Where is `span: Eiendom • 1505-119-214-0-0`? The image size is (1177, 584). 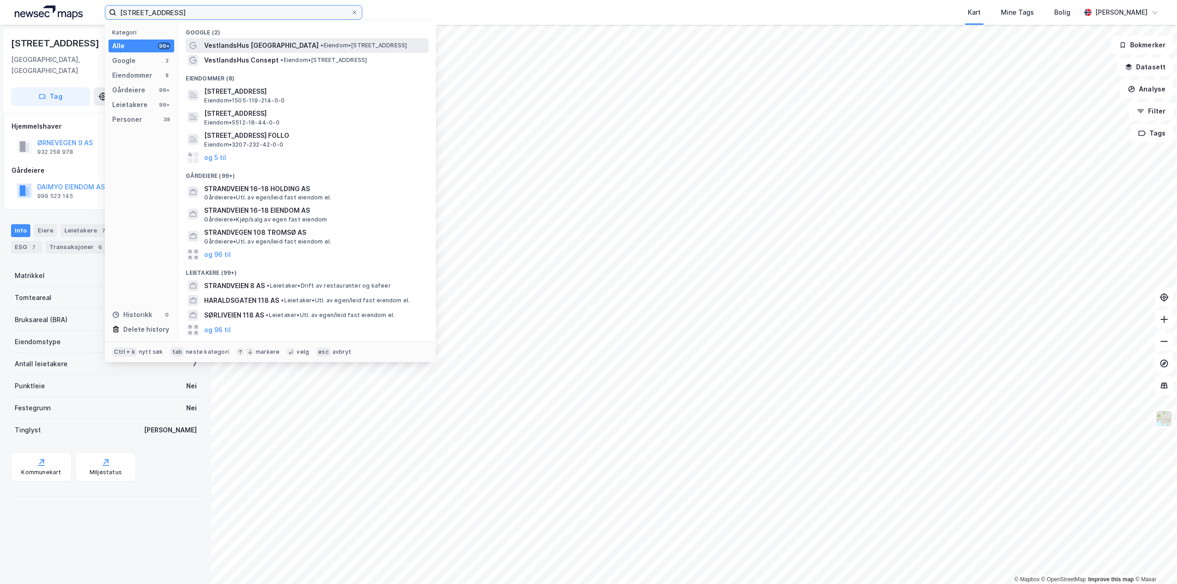
span: Eiendom • 1505-119-214-0-0 is located at coordinates (244, 101).